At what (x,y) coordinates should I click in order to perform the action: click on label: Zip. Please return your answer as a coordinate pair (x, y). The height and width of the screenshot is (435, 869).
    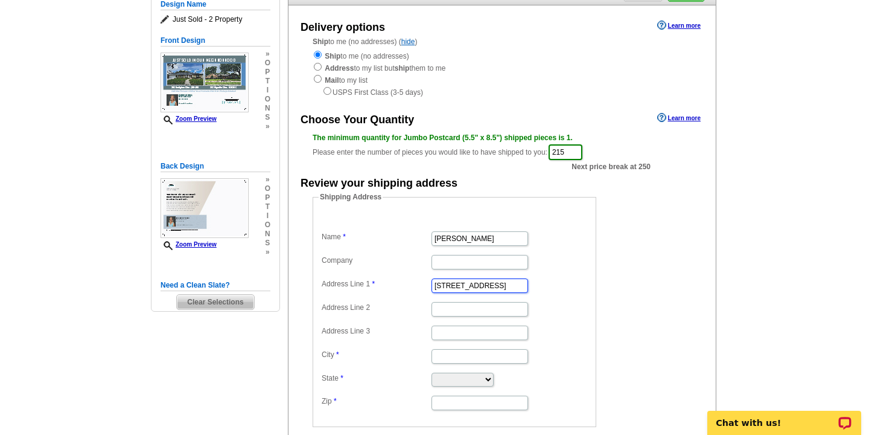
    Looking at the image, I should click on (376, 401).